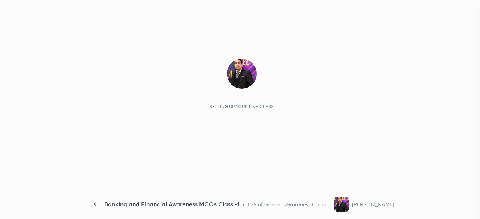  What do you see at coordinates (289, 204) in the screenshot?
I see `div: L25 of General Awareness Course for Mains Exams and Pathfinder` at bounding box center [289, 204].